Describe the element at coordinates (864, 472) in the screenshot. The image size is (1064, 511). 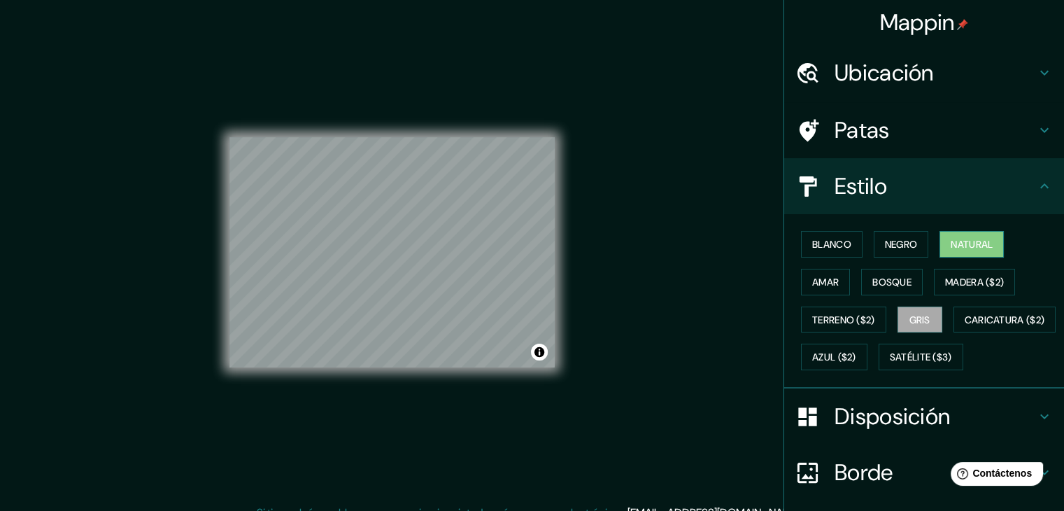
I see `font: Borde` at that location.